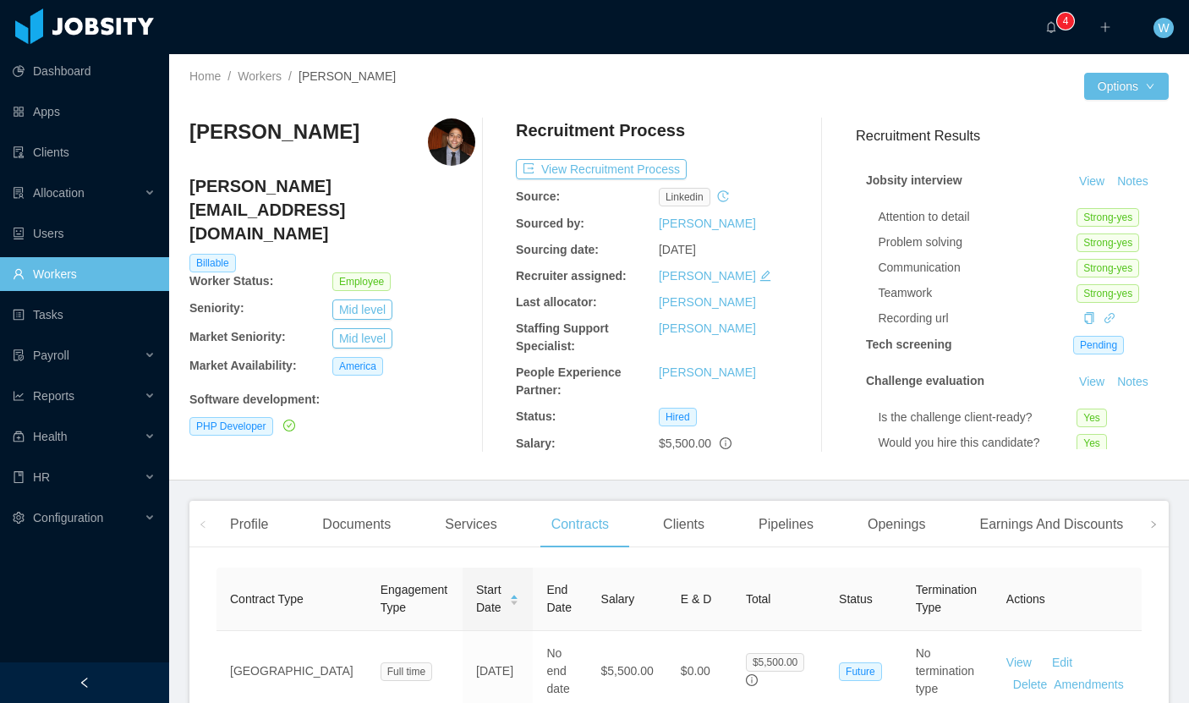  I want to click on b: Recruiter assigned:, so click(571, 276).